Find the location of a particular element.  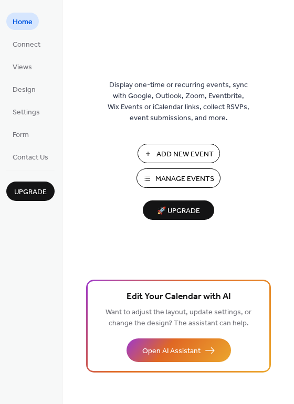

span: Views is located at coordinates (22, 67).